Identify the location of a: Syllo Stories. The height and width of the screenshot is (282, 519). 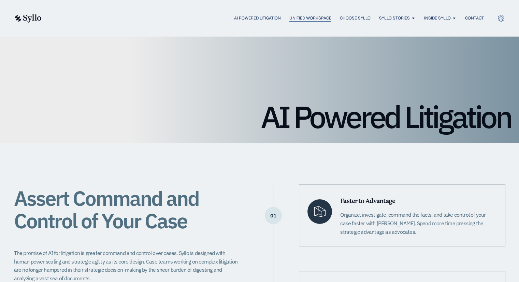
(394, 18).